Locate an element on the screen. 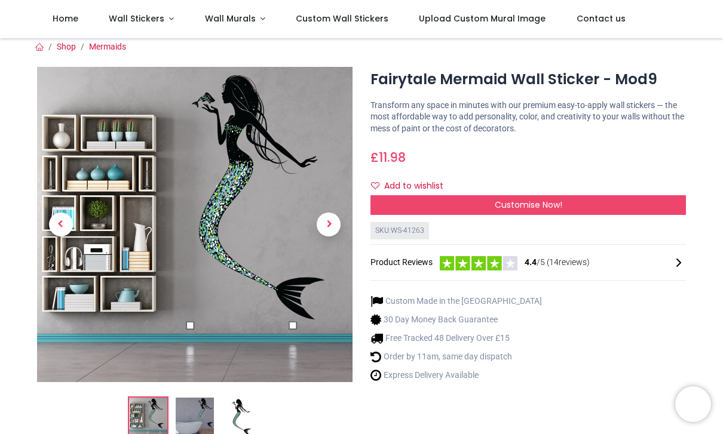  img: Fairytale Mermaid Wall Sticker - Mod9 is located at coordinates (195, 225).